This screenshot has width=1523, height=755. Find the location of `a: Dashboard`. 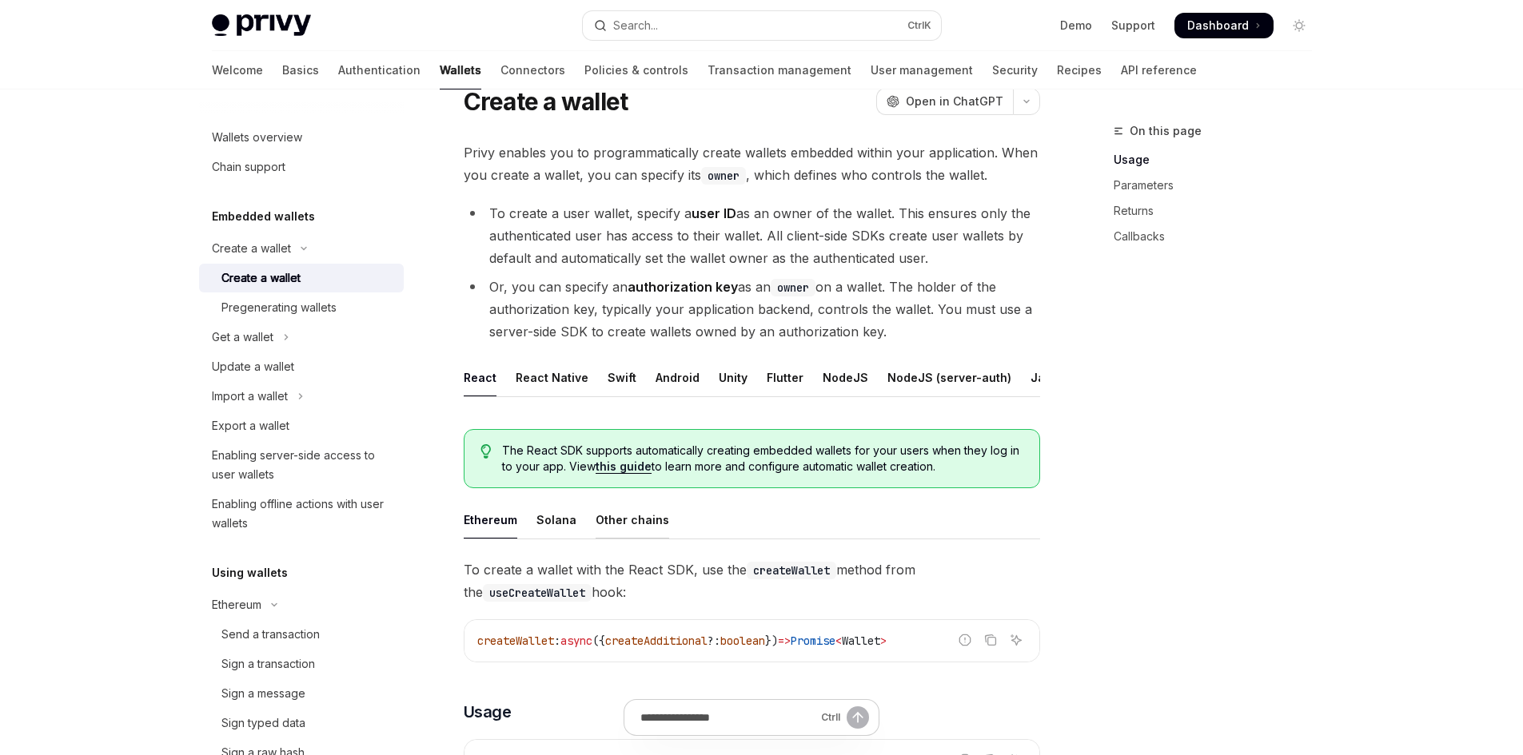

a: Dashboard is located at coordinates (1224, 26).